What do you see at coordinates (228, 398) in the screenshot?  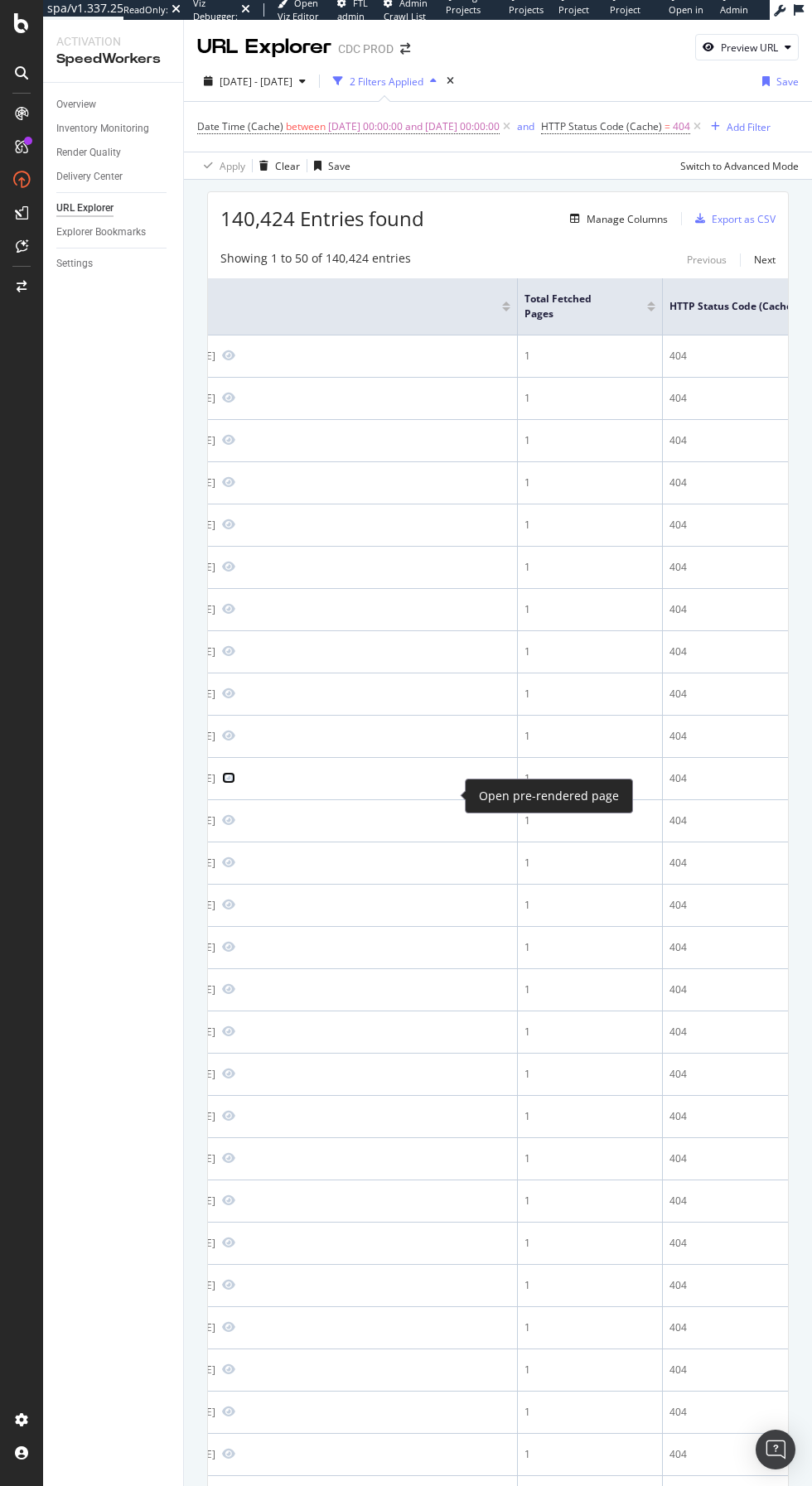 I see `a: Preview https://www.dior.com/zh_tw/fashion/products/HYR02TDJ0U_C500` at bounding box center [228, 398].